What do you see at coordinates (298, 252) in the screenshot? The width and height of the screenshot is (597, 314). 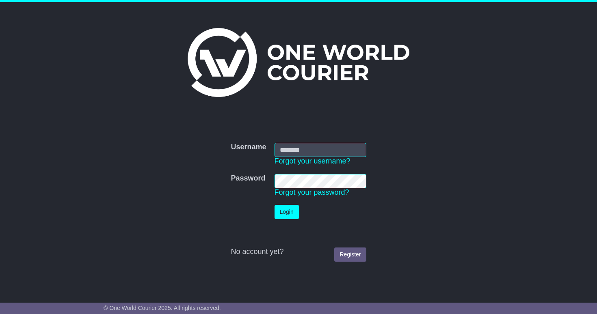 I see `div: No account yet?` at bounding box center [298, 252].